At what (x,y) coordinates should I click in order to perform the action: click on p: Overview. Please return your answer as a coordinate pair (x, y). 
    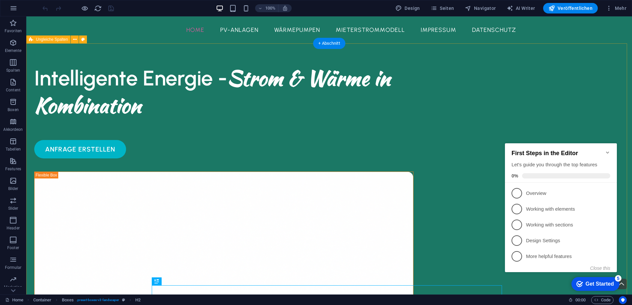
    Looking at the image, I should click on (63, 60).